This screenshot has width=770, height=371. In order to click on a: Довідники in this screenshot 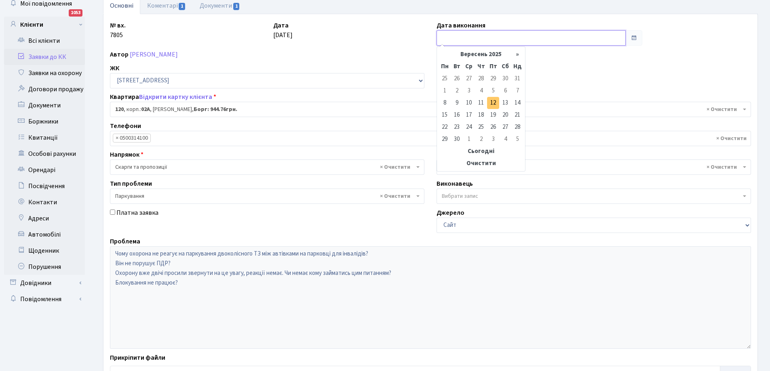, I will do `click(44, 283)`.